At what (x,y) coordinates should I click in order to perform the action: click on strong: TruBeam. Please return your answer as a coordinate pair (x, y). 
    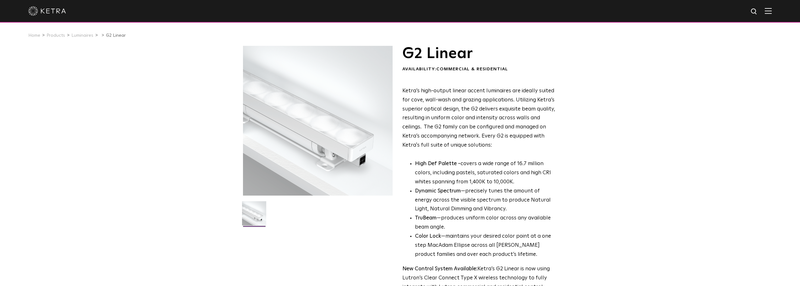
    Looking at the image, I should click on (425, 218).